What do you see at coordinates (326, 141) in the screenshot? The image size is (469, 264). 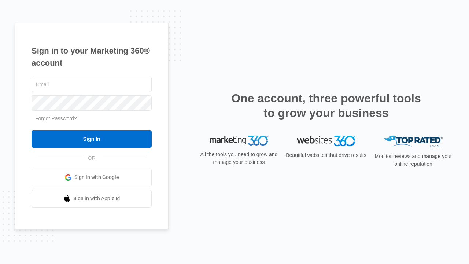 I see `img: Websites 360` at bounding box center [326, 141].